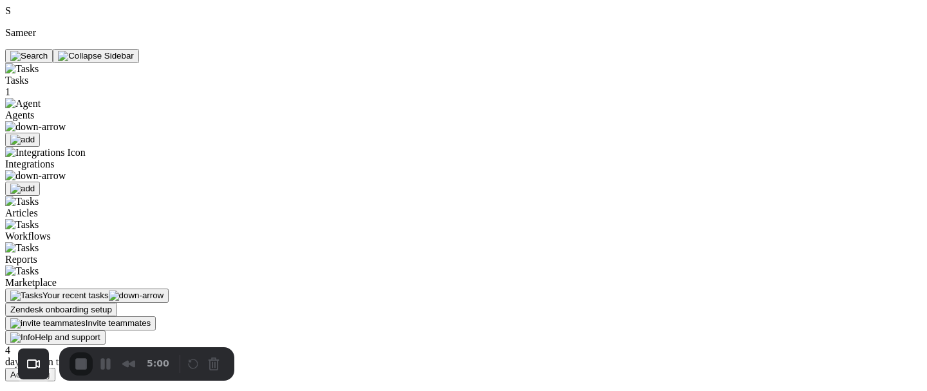 This screenshot has width=927, height=391. I want to click on img: invite teammates, so click(48, 323).